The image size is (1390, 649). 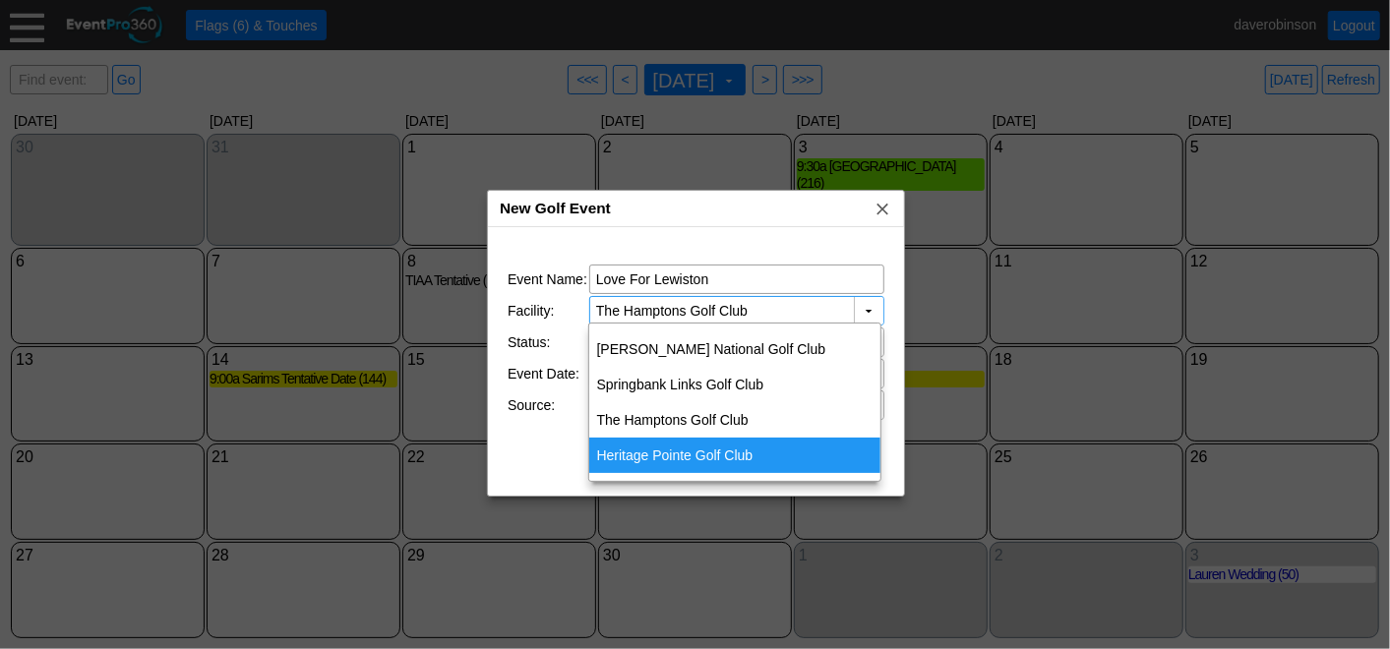 What do you see at coordinates (555, 208) in the screenshot?
I see `span: New Golf Event` at bounding box center [555, 208].